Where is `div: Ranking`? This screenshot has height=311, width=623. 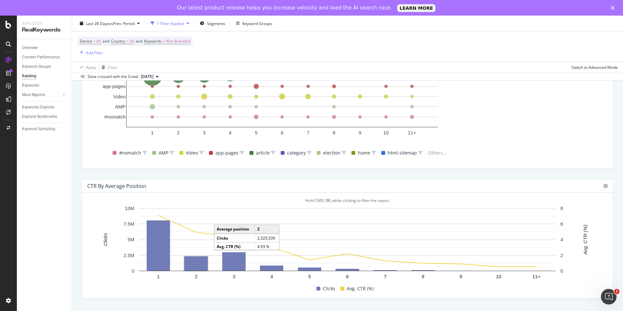
div: Ranking is located at coordinates (29, 76).